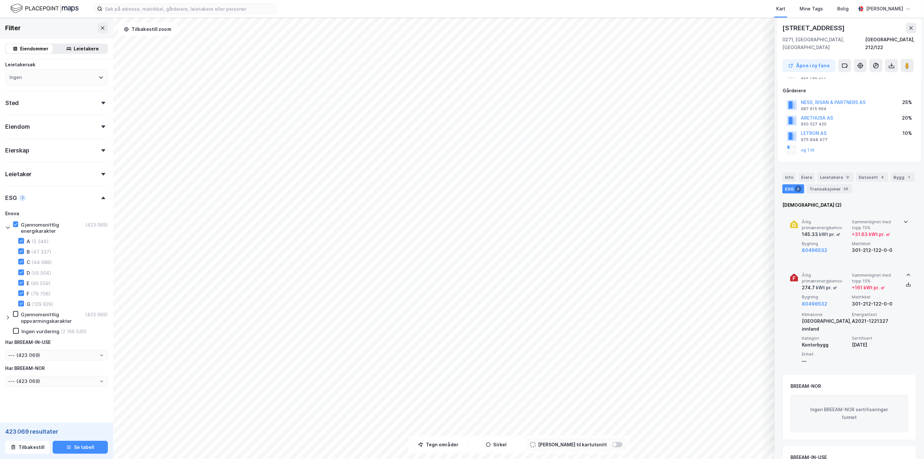 This screenshot has width=924, height=459. Describe the element at coordinates (496, 444) in the screenshot. I see `button: Sirkel` at that location.